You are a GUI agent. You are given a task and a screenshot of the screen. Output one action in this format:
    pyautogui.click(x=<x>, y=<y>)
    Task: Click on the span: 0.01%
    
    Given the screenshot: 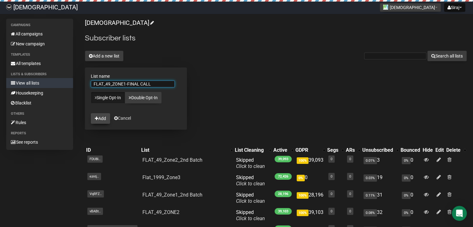 What is the action you would take?
    pyautogui.click(x=370, y=160)
    